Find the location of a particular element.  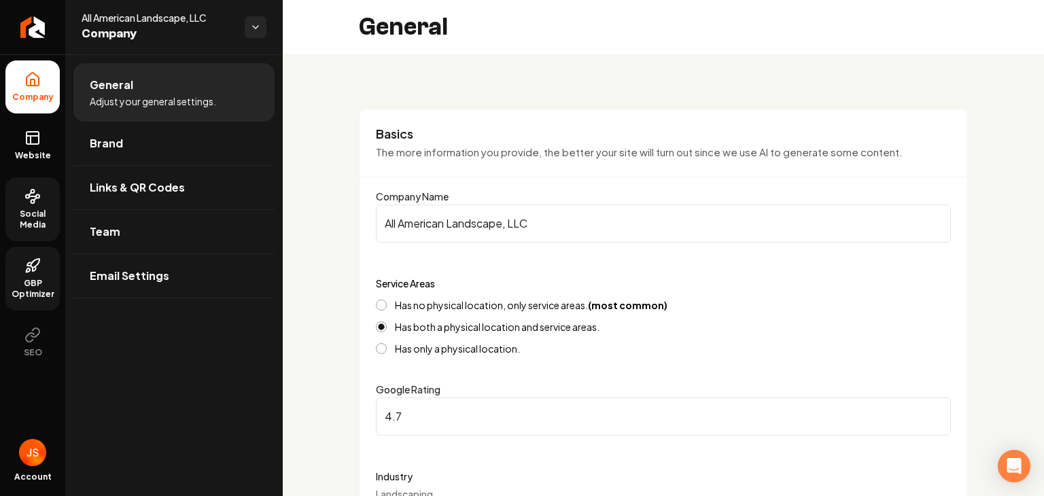

a: Team is located at coordinates (174, 232).